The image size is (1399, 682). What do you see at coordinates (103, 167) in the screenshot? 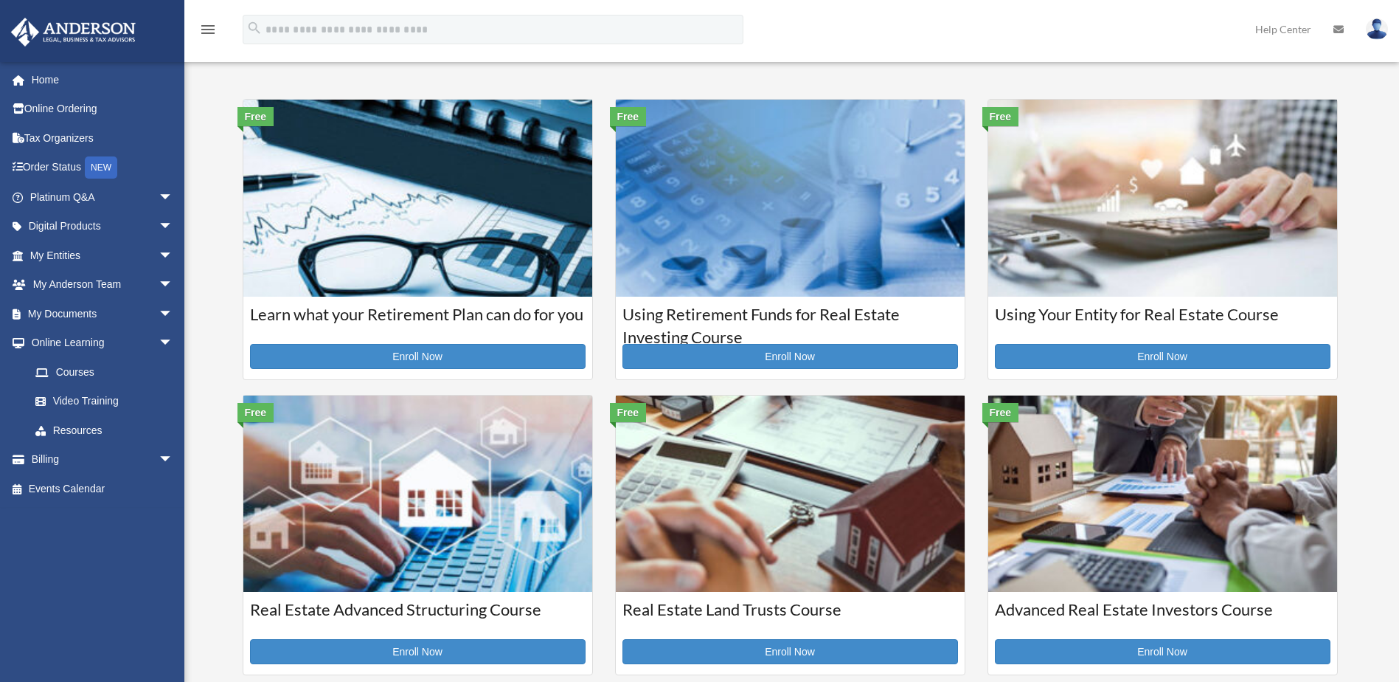
I see `a: Order StatusNEW` at bounding box center [103, 167].